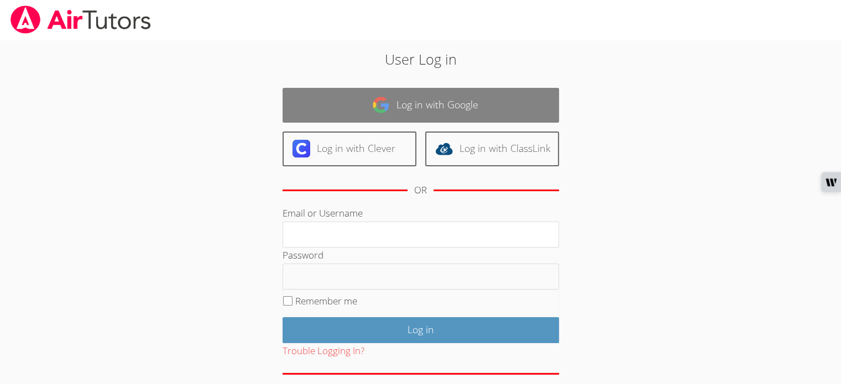  What do you see at coordinates (420, 59) in the screenshot?
I see `h2: User Log in` at bounding box center [420, 59].